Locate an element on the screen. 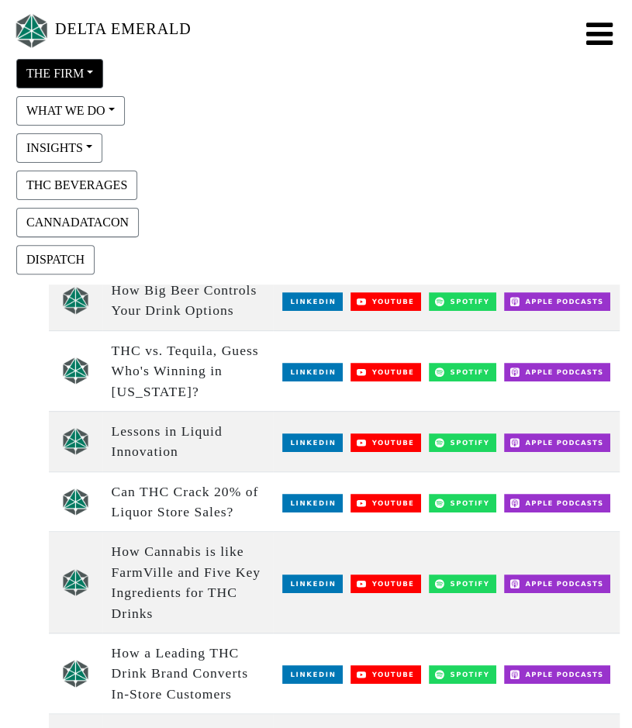 The height and width of the screenshot is (728, 632). td: How a Leading THC Drink Brand Converts In-Store Customers is located at coordinates (188, 673).